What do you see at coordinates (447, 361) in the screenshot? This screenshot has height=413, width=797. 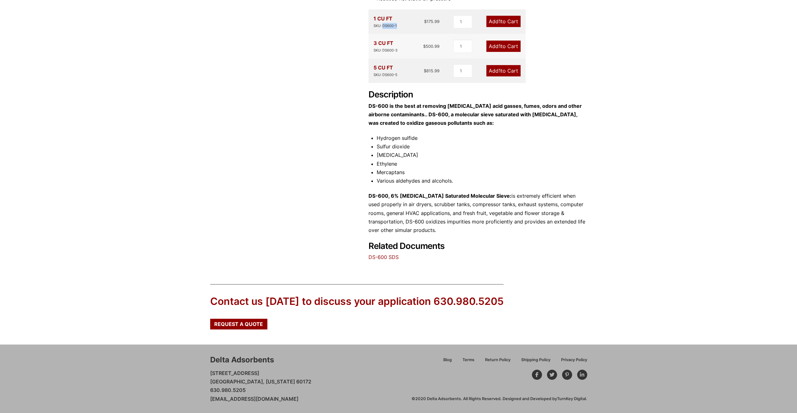 I see `a: Blog` at bounding box center [447, 361].